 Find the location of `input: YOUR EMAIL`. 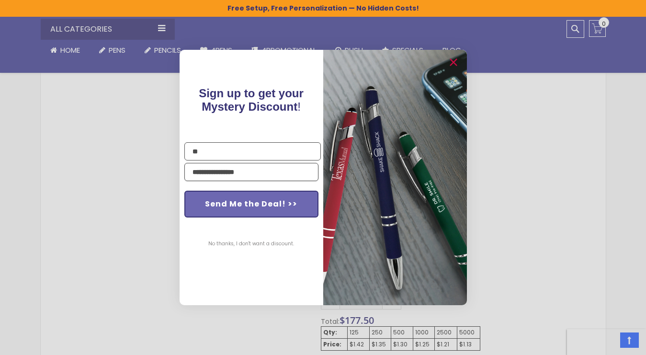

input: YOUR EMAIL is located at coordinates (251, 172).